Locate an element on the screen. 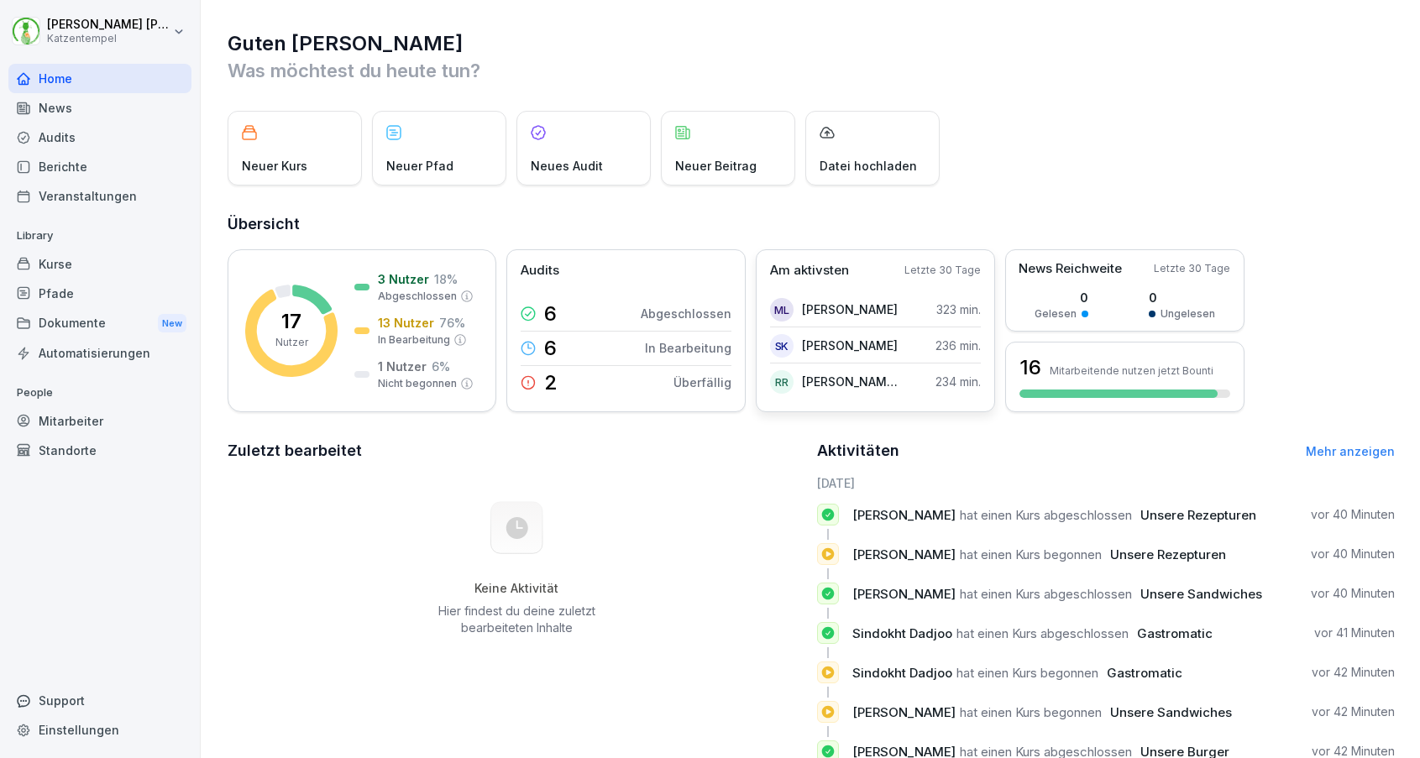  p: Audits is located at coordinates (540, 270).